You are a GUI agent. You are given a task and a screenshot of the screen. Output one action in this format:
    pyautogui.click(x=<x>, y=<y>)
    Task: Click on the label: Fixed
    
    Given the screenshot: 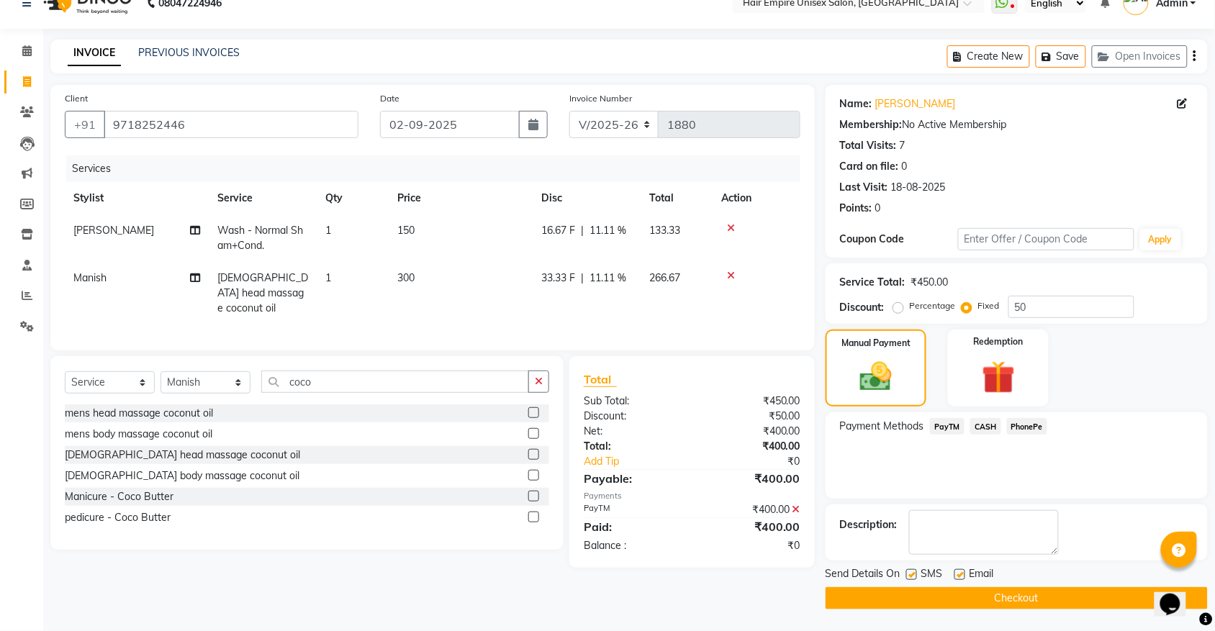 What is the action you would take?
    pyautogui.click(x=989, y=306)
    